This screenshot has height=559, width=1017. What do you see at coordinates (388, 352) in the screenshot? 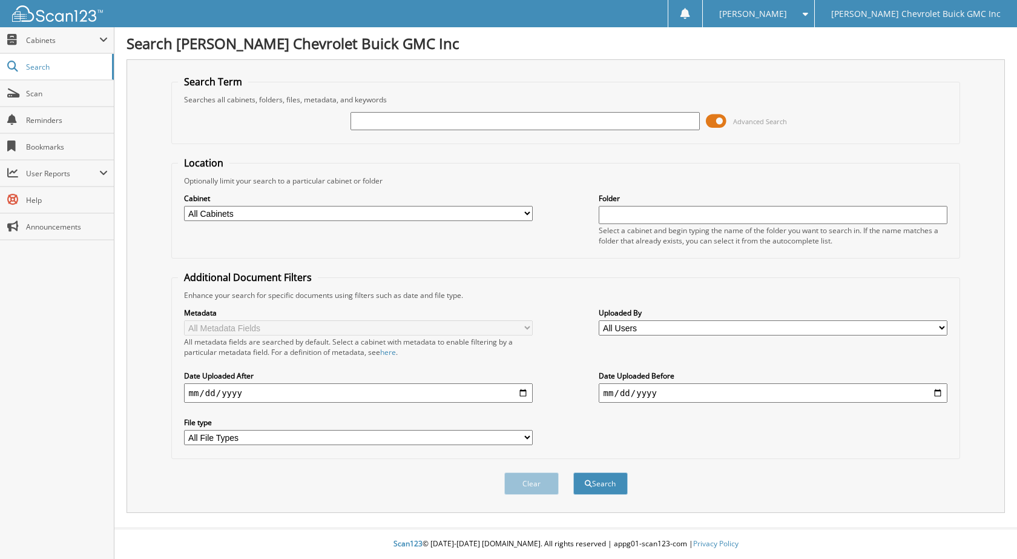
I see `a: here` at bounding box center [388, 352].